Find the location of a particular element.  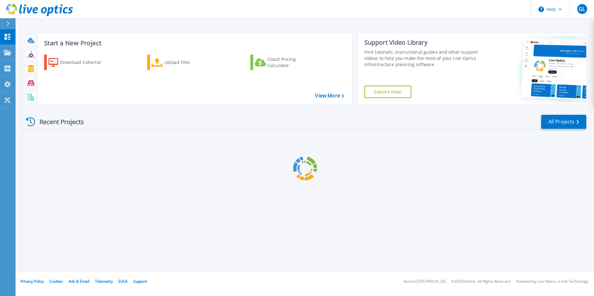

a: Support is located at coordinates (140, 281).